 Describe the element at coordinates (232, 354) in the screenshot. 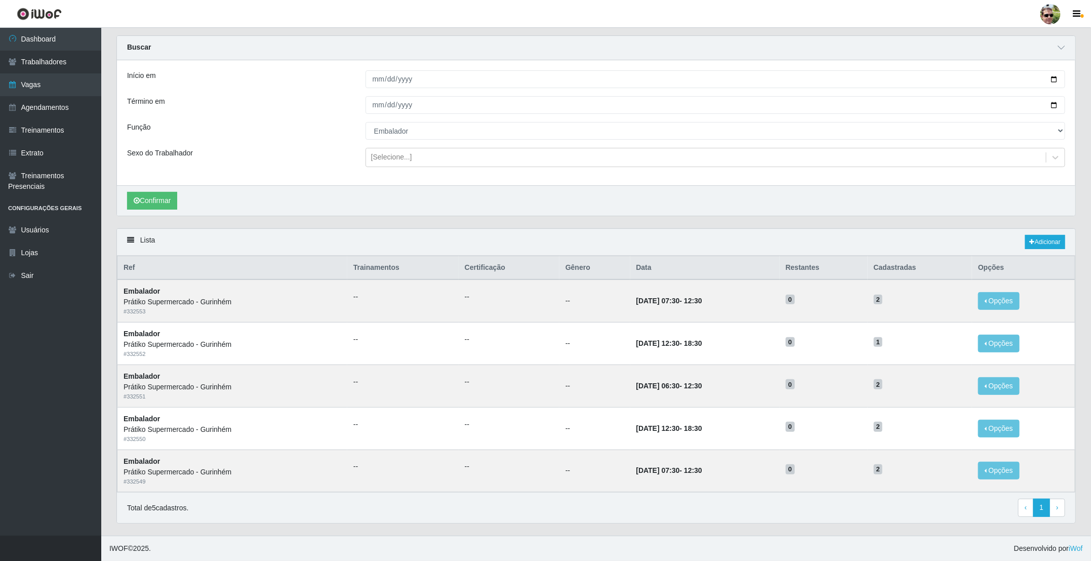

I see `div: # 332552` at that location.